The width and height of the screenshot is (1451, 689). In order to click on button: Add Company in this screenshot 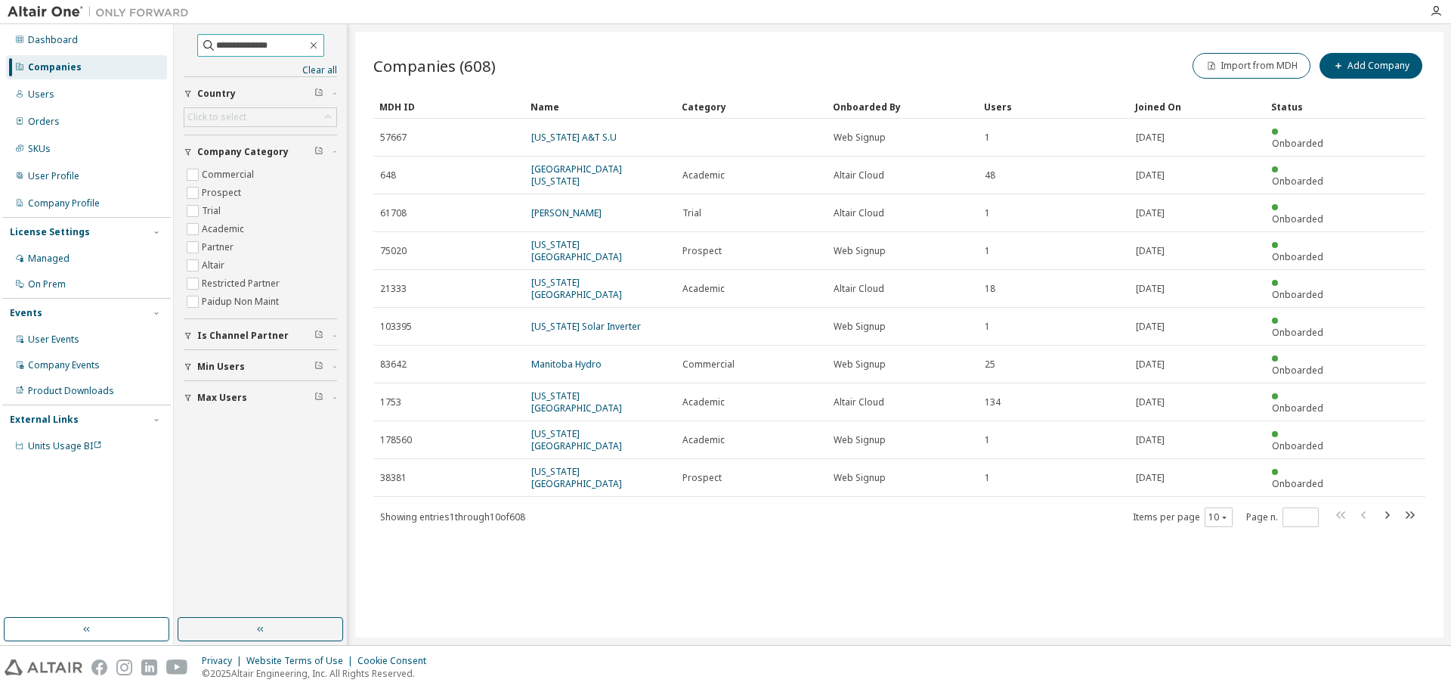, I will do `click(1371, 66)`.